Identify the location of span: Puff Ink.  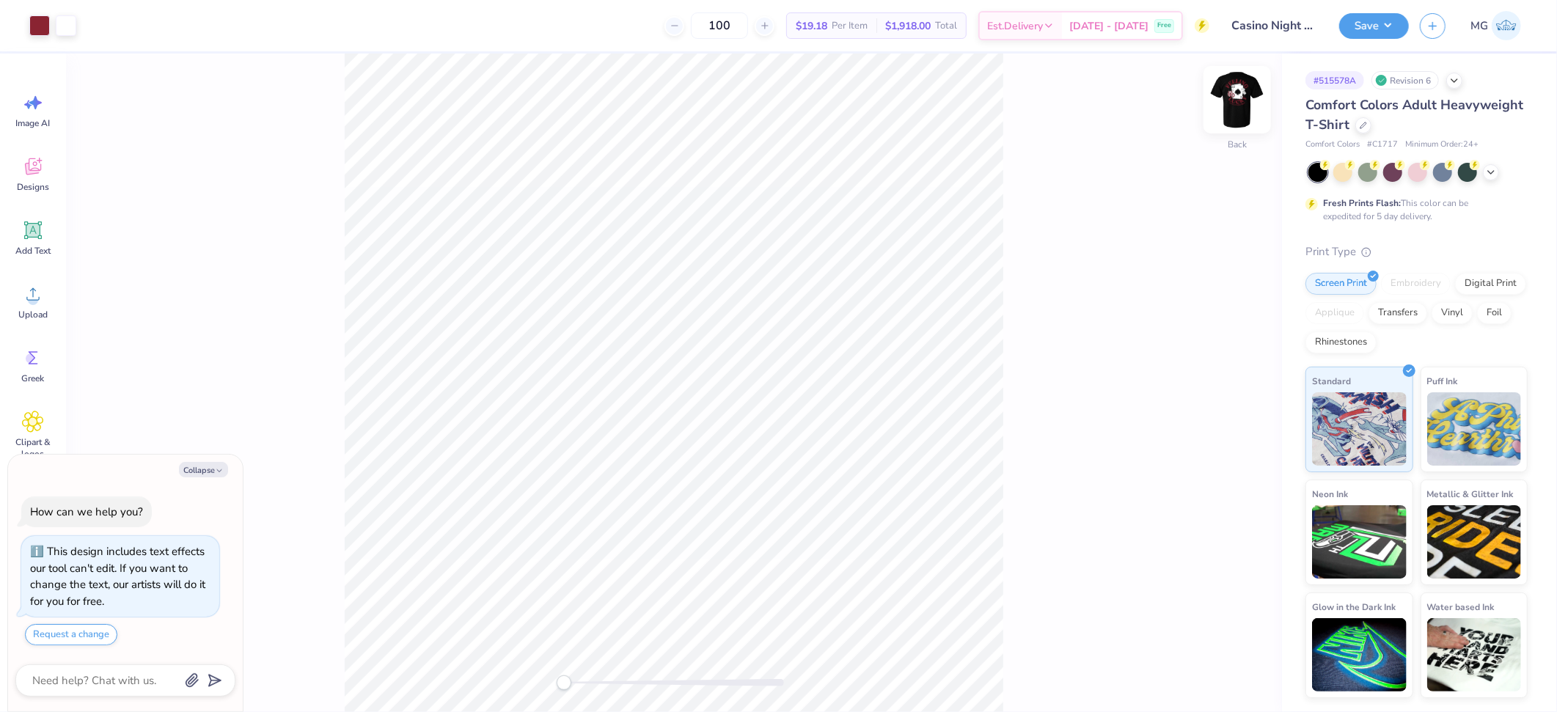
(1443, 381).